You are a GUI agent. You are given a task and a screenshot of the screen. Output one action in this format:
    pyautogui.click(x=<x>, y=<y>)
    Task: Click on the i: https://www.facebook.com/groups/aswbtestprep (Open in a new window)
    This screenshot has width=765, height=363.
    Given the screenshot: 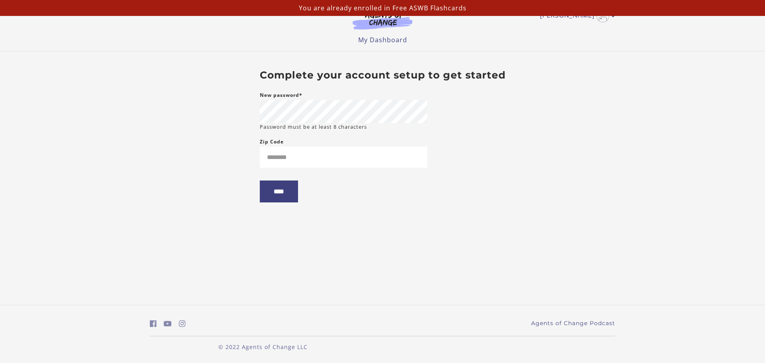 What is the action you would take?
    pyautogui.click(x=153, y=324)
    